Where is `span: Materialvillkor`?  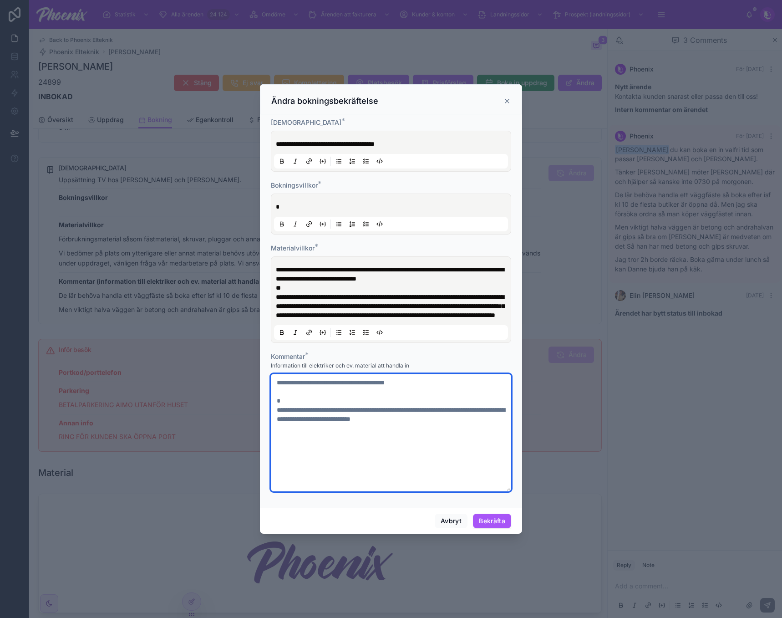
span: Materialvillkor is located at coordinates (293, 248).